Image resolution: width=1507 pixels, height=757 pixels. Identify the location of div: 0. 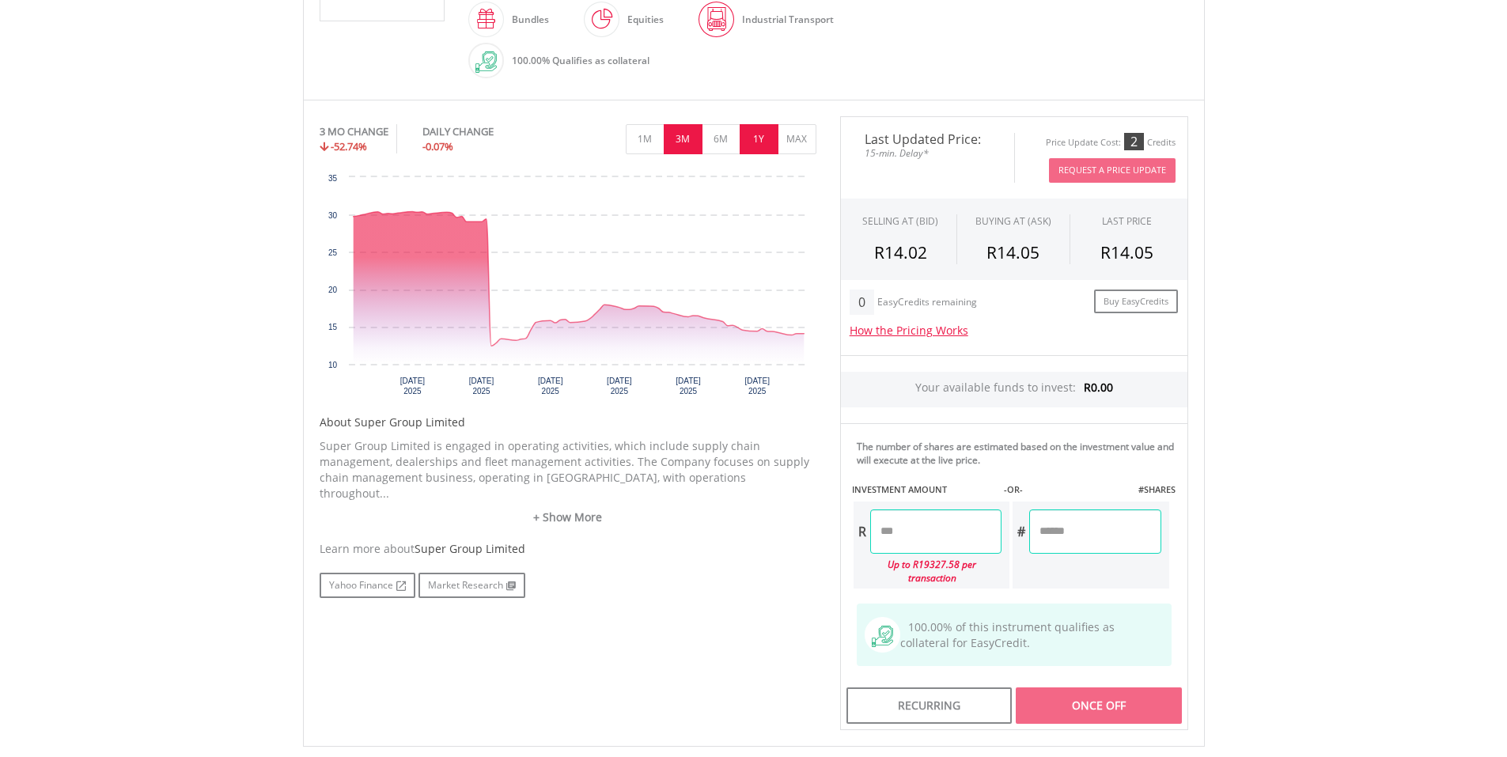
(861, 302).